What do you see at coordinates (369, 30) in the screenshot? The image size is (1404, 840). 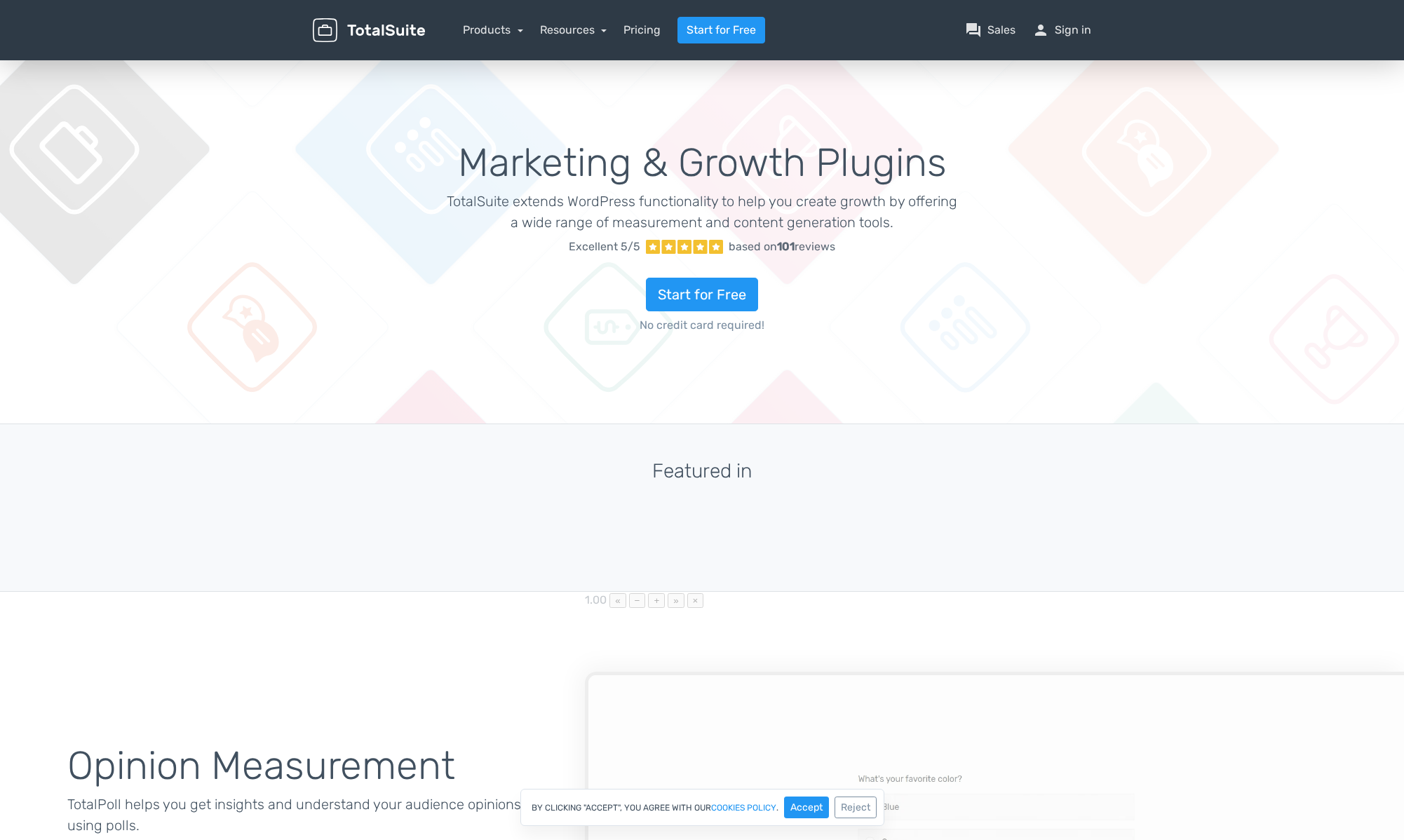 I see `img: TotalSuite for WordPress` at bounding box center [369, 30].